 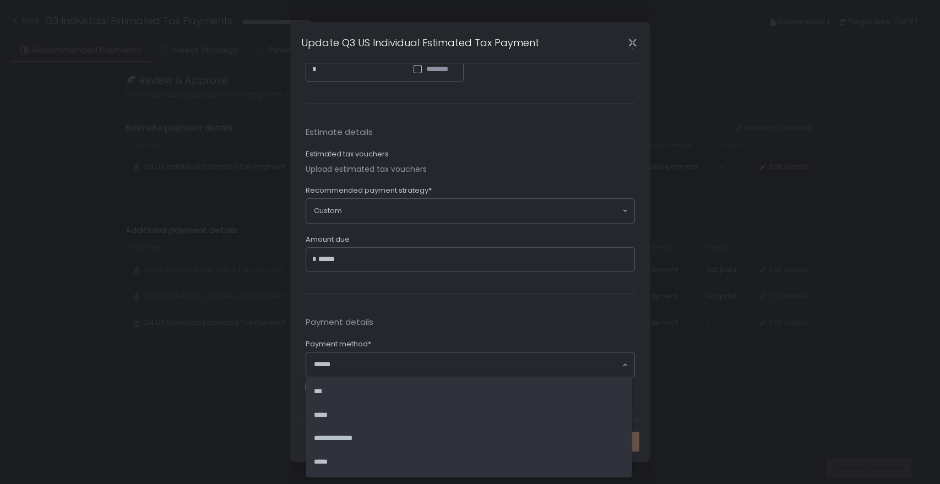 What do you see at coordinates (338, 344) in the screenshot?
I see `span: Payment method*` at bounding box center [338, 344].